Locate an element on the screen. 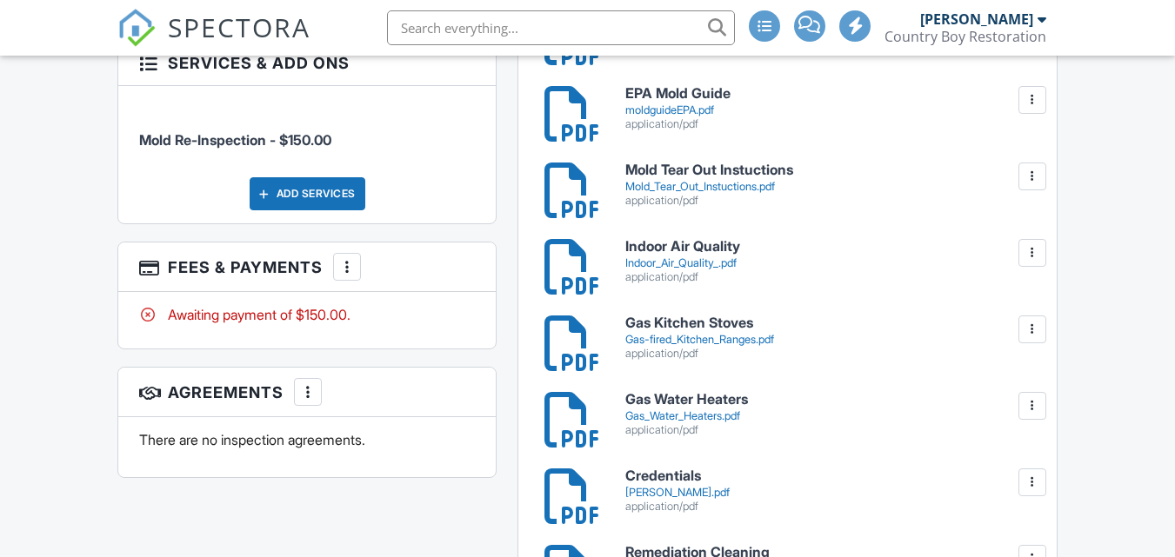 Image resolution: width=1175 pixels, height=557 pixels. h6: Mold Tear Out Instuctions is located at coordinates (829, 170).